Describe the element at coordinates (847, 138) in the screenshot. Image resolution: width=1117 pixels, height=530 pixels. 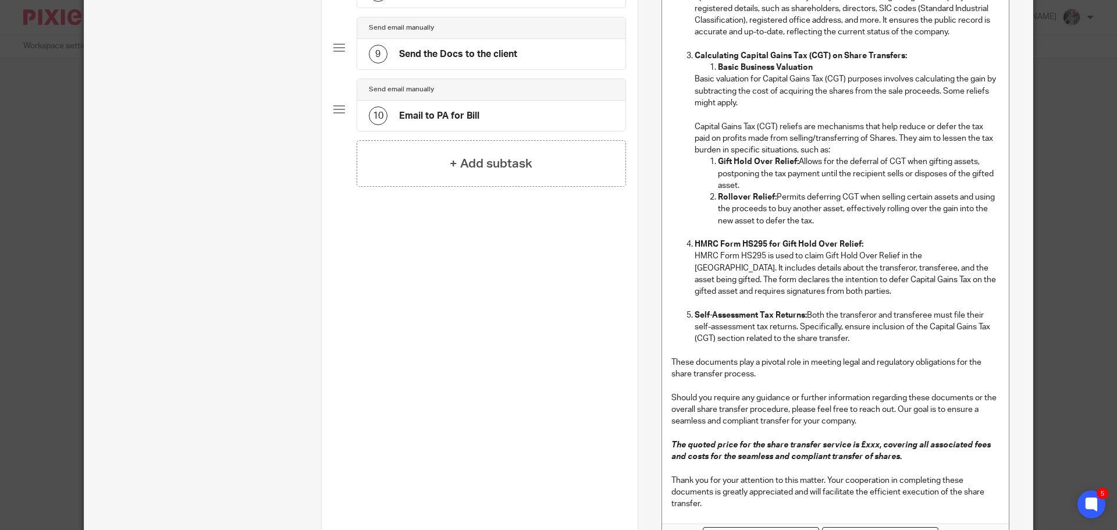
I see `p: Capital Gains Tax (CGT) reliefs are mechanisms that help reduce or defer the tax paid on profits ...` at that location.